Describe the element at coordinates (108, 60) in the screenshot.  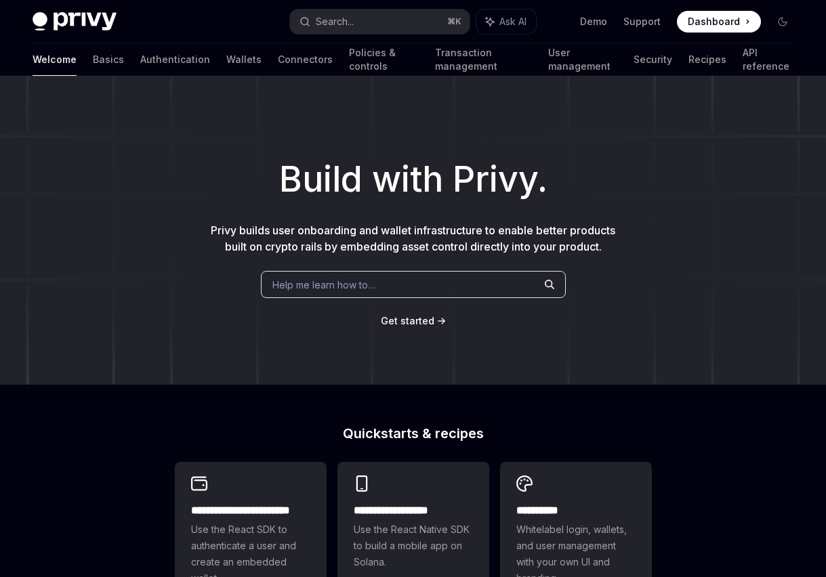
I see `a: Basics` at that location.